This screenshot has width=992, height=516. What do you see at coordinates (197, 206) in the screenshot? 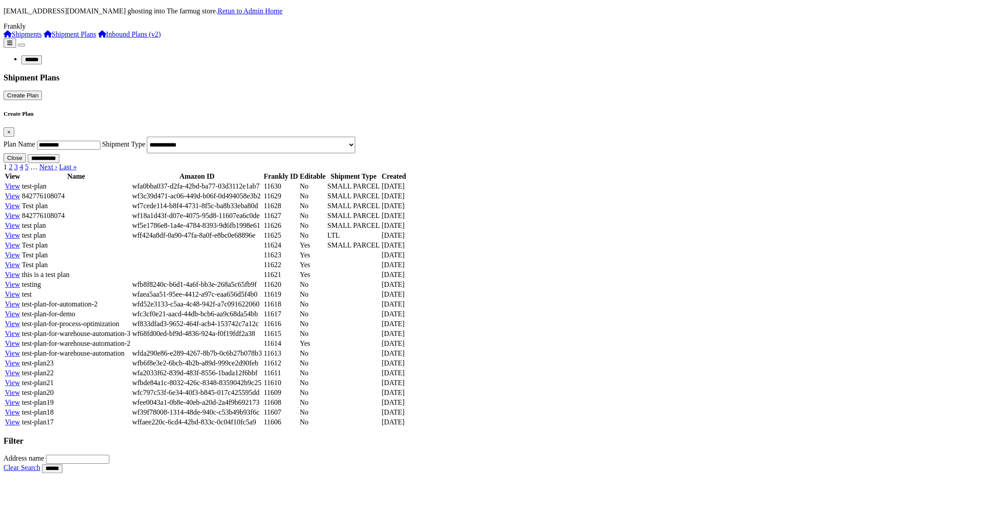
I see `td: wf7cede114-b8f4-4731-8f5c-ba8b33eba80d` at bounding box center [197, 206].